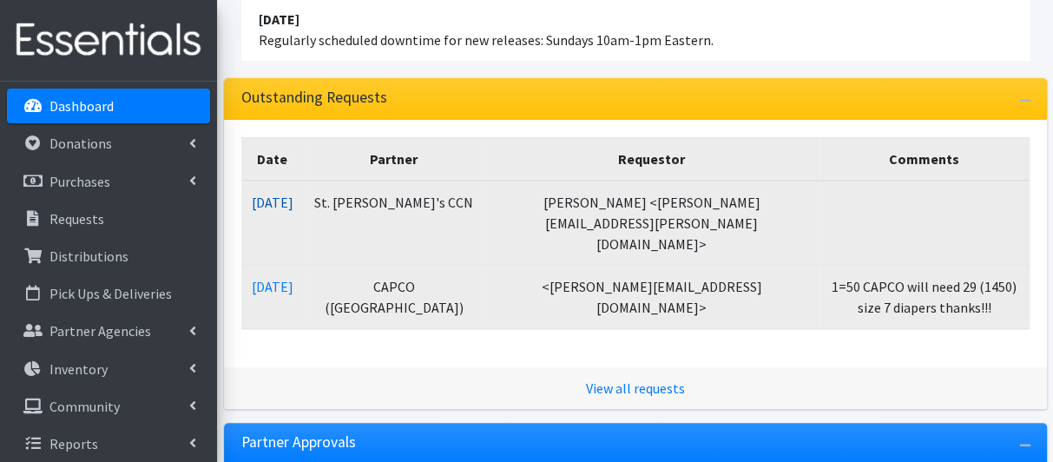  I want to click on a: Purchases, so click(109, 181).